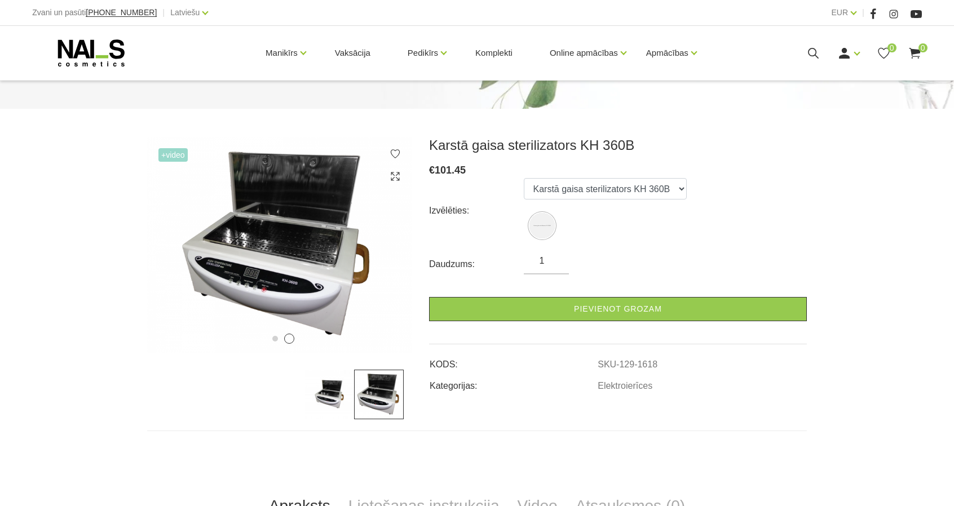 The width and height of the screenshot is (954, 506). Describe the element at coordinates (185, 12) in the screenshot. I see `a: Latviešu` at that location.